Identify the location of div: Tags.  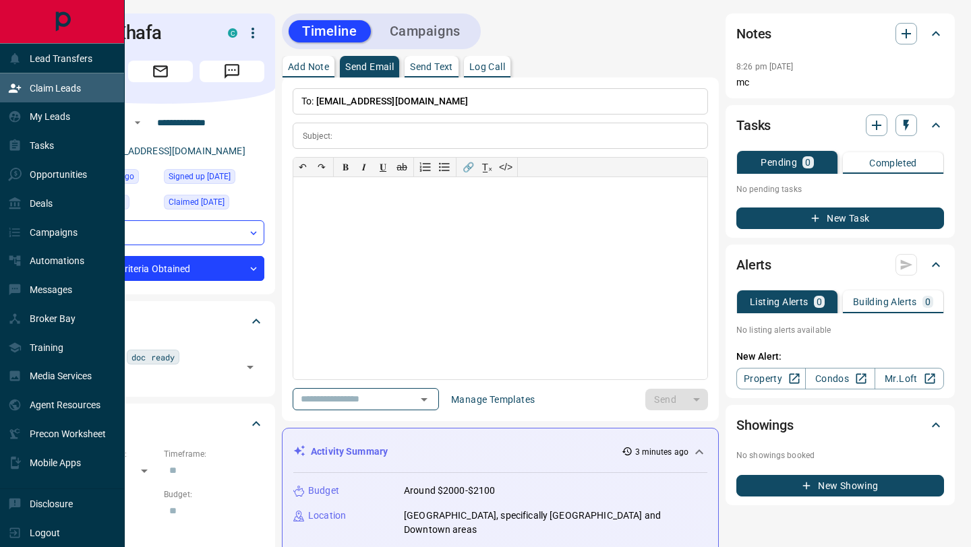
(160, 322).